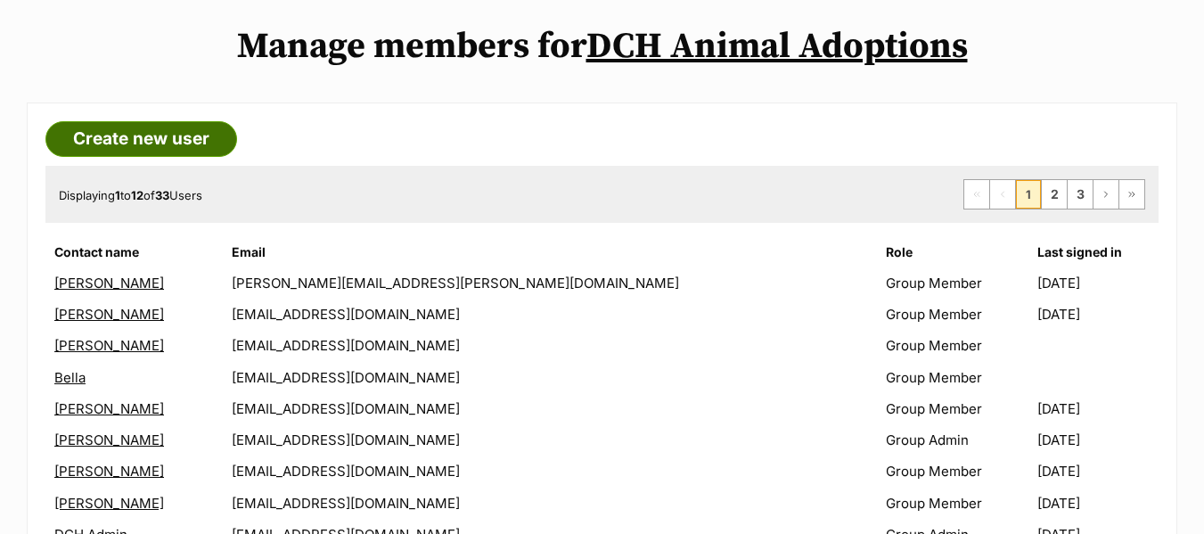  What do you see at coordinates (1029, 194) in the screenshot?
I see `span: Page 1` at bounding box center [1029, 194].